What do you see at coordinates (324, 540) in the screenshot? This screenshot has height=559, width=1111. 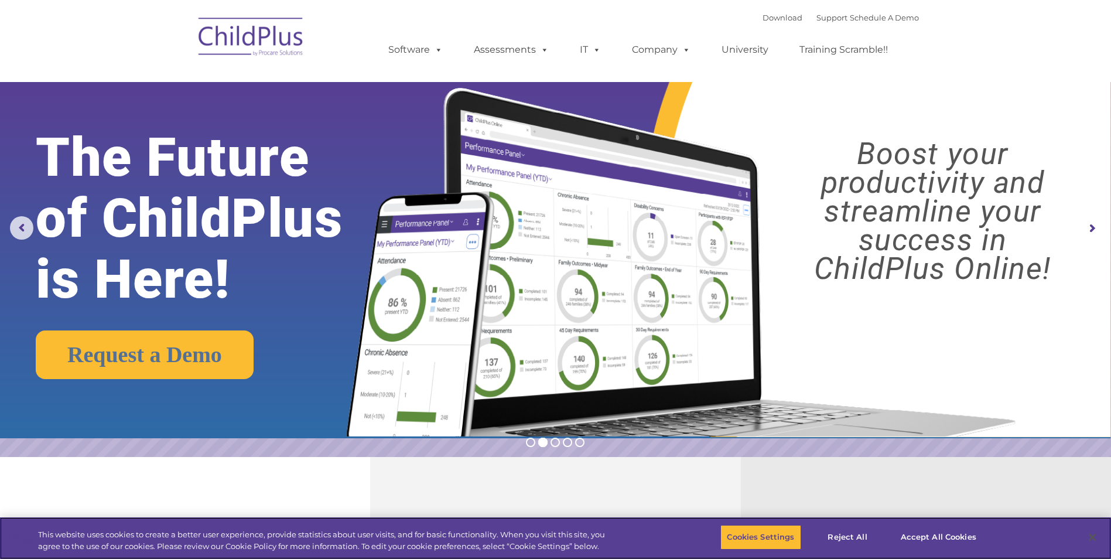 I see `div: This website uses cookies to create a better user experience, provide statistics about user visit...` at bounding box center [324, 540].